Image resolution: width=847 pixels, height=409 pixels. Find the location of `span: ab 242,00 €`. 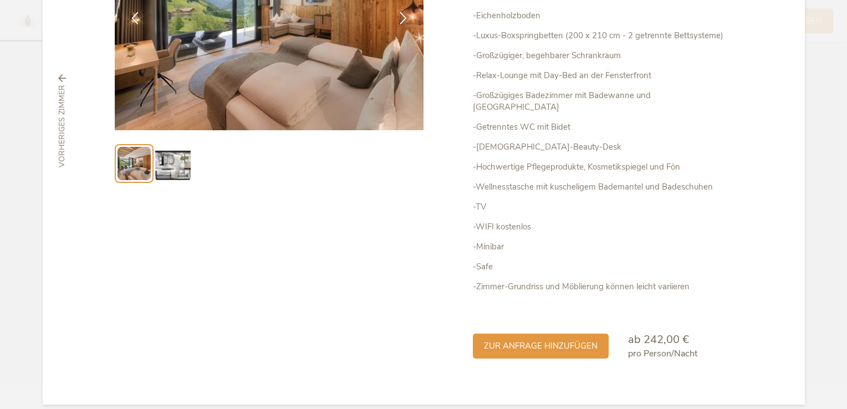

span: ab 242,00 € is located at coordinates (659, 339).